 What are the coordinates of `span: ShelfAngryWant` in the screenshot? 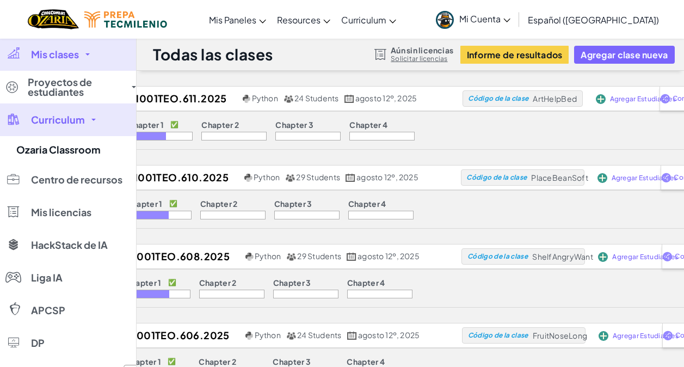 It's located at (563, 256).